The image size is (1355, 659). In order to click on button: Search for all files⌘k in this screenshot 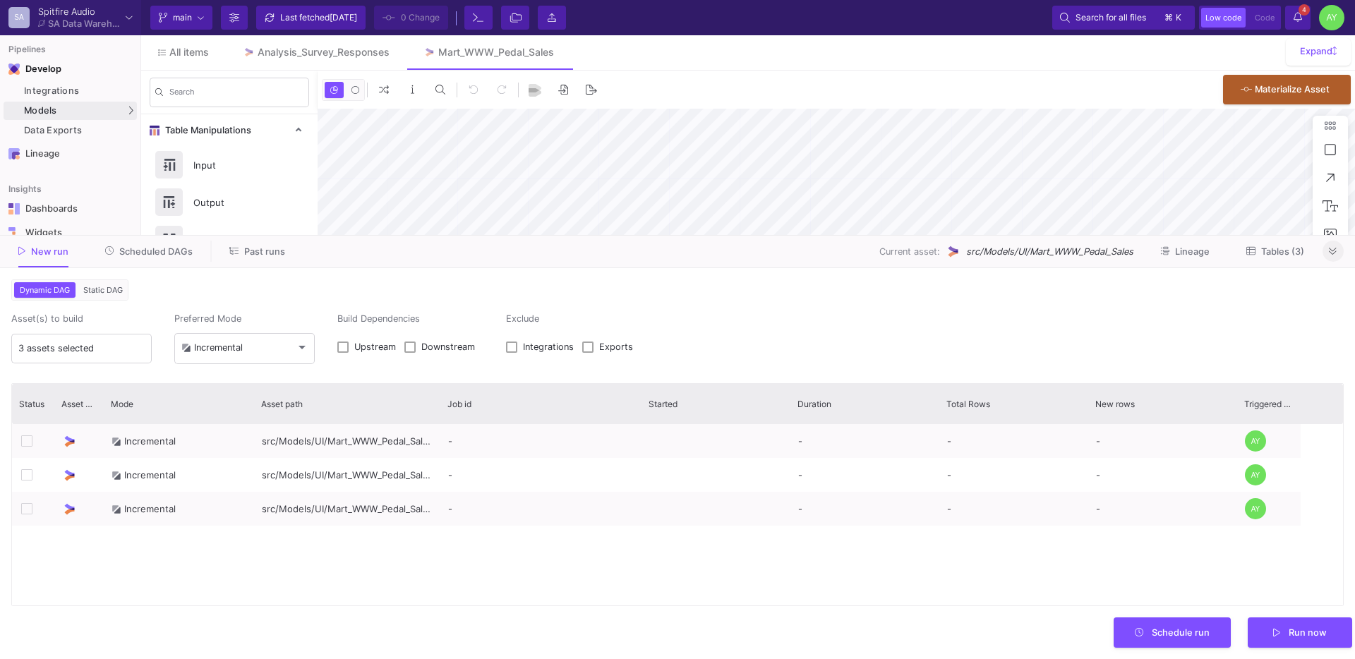, I will do `click(1124, 18)`.